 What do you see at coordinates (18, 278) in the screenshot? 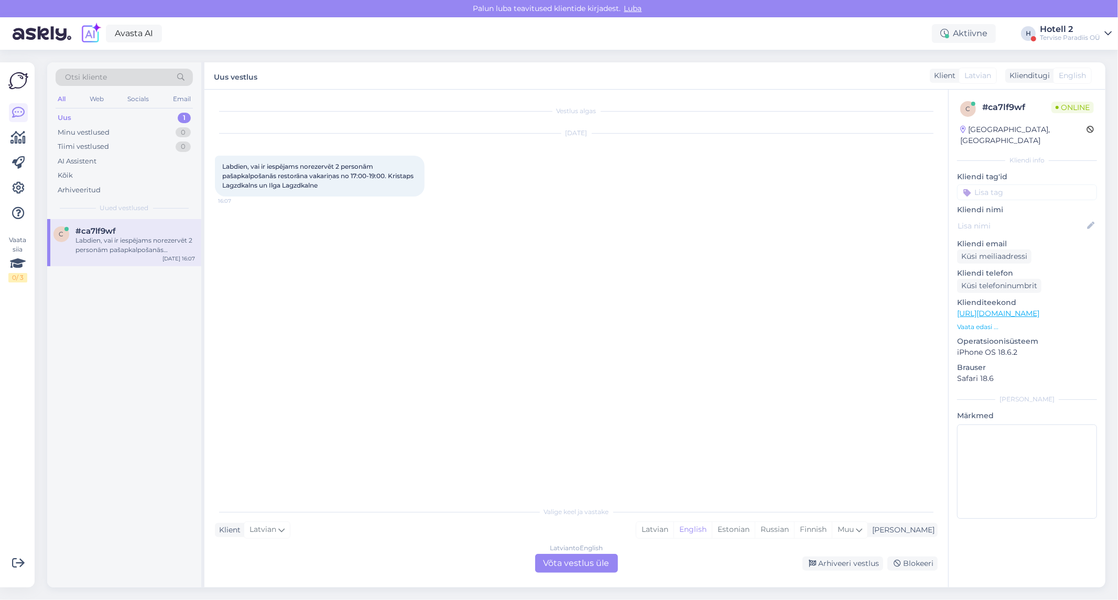
I see `div: 0 / 3` at bounding box center [18, 278].